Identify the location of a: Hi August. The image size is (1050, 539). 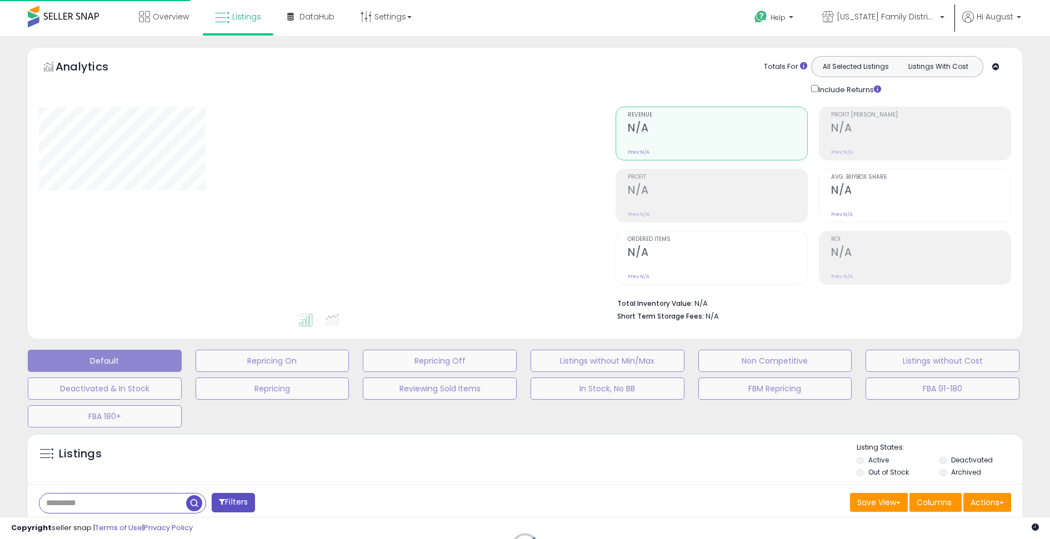
(992, 23).